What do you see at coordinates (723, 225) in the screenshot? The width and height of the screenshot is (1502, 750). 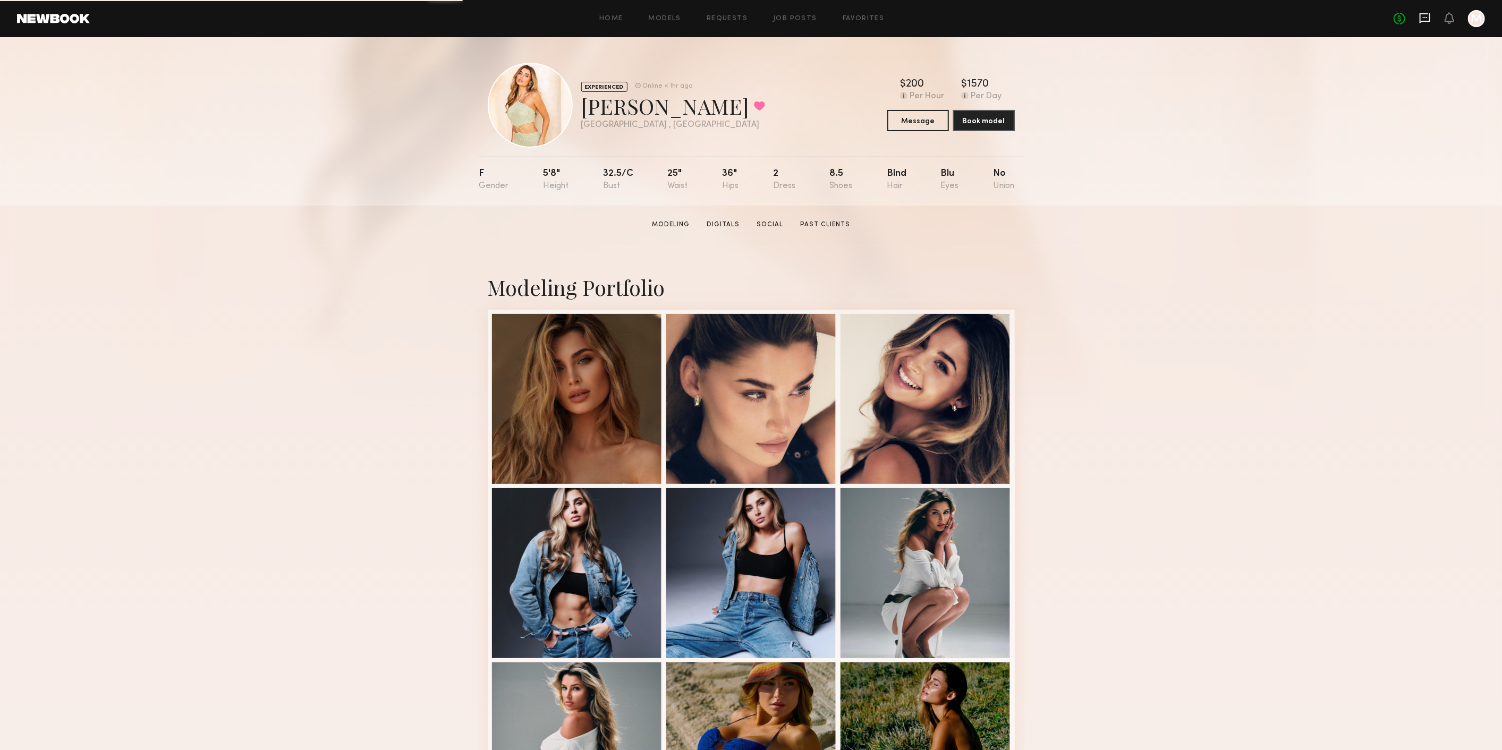 I see `a: Digitals` at bounding box center [723, 225].